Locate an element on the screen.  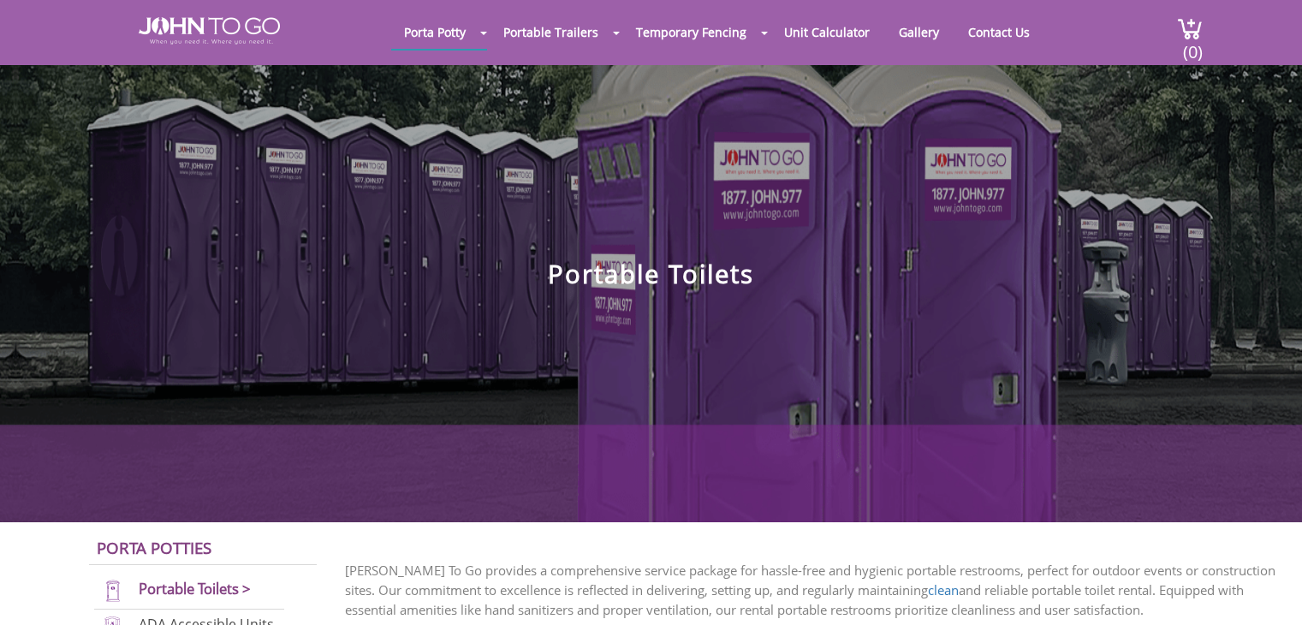
a: Temporary Fencing is located at coordinates (691, 32).